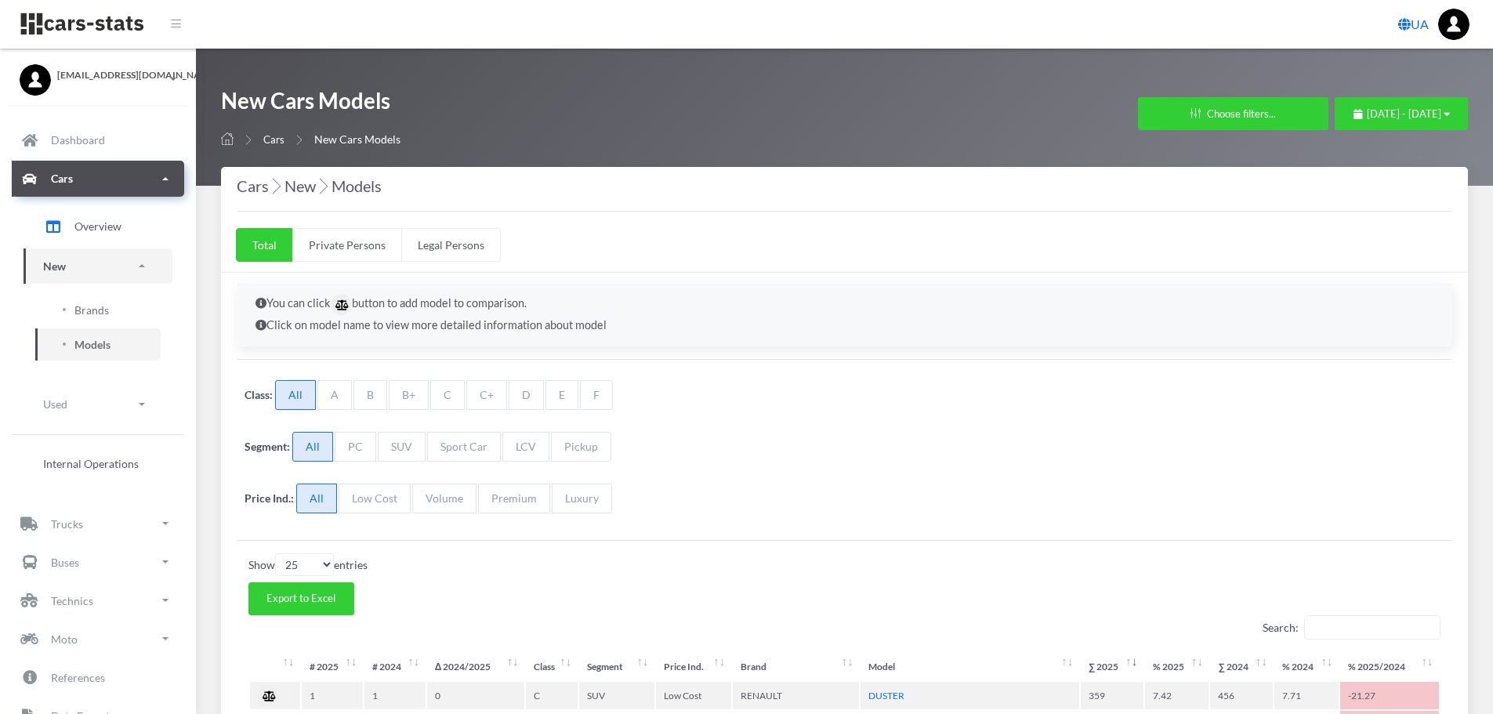 The width and height of the screenshot is (1493, 714). What do you see at coordinates (332, 666) in the screenshot?
I see `th: #&nbsp;2025 : activate to sort column ascending` at bounding box center [332, 666].